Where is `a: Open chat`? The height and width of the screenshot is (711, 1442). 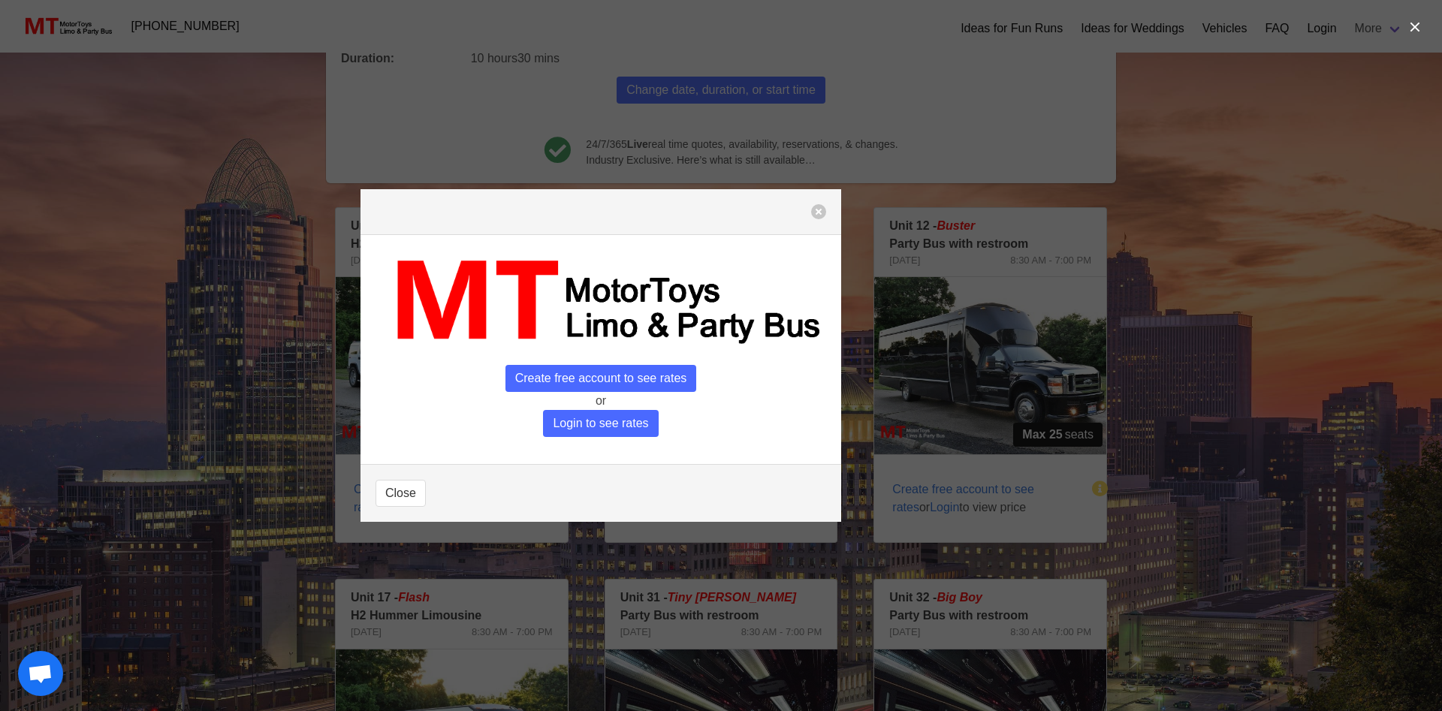 a: Open chat is located at coordinates (41, 673).